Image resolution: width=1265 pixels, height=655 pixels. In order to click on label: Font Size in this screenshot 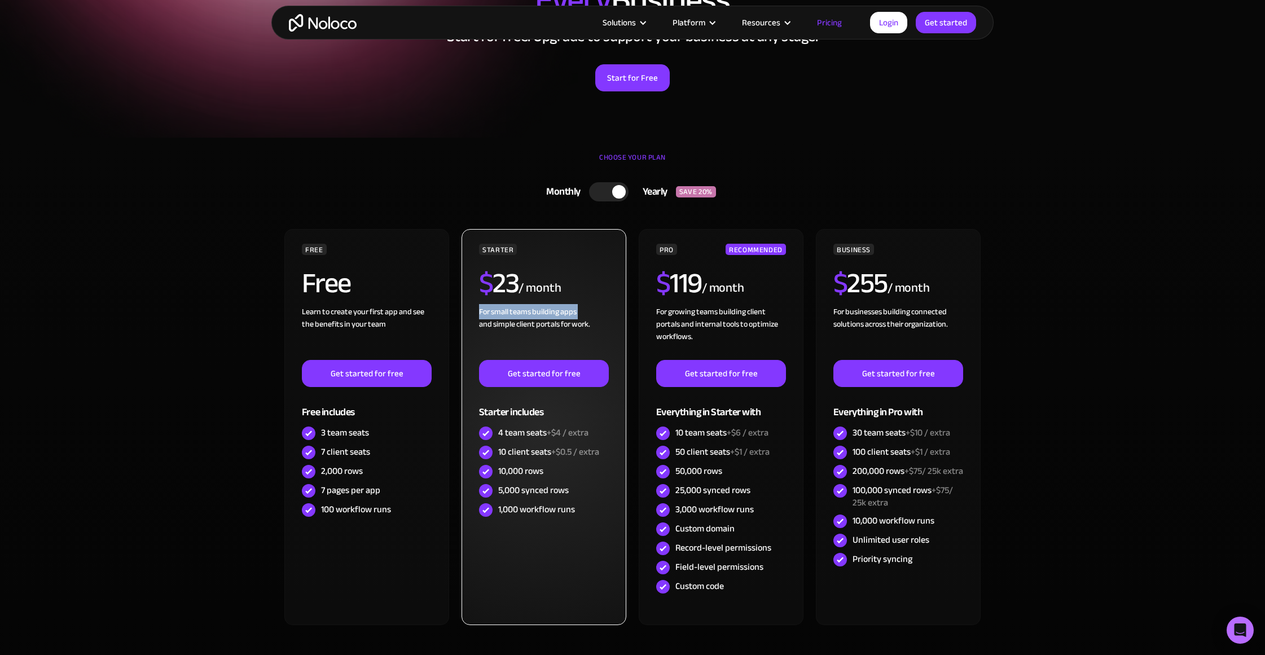, I will do `click(21, 73)`.